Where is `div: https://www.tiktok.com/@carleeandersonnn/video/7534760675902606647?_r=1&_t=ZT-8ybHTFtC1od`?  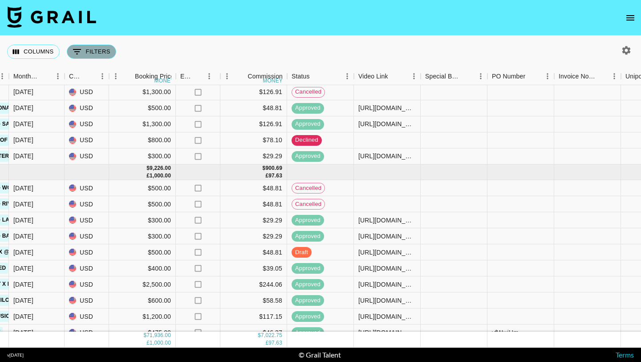 div: https://www.tiktok.com/@carleeandersonnn/video/7534760675902606647?_r=1&_t=ZT-8ybHTFtC1od is located at coordinates (387, 220).